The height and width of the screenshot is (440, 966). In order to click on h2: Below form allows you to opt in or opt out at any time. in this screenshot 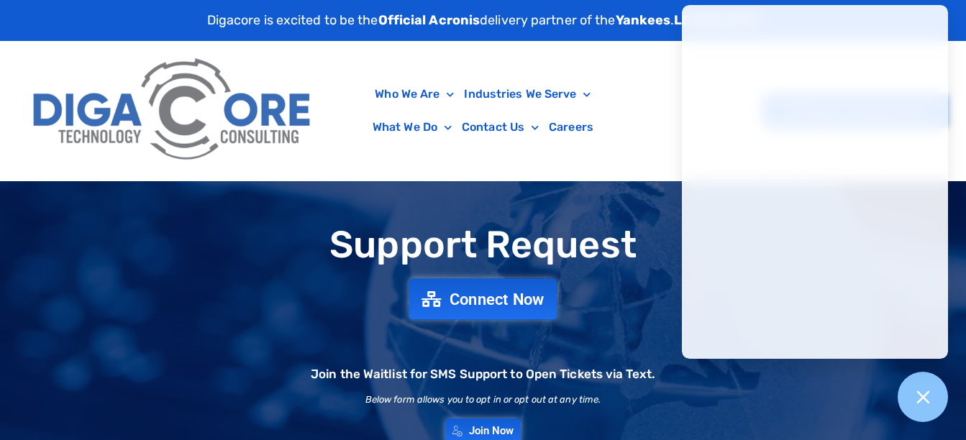, I will do `click(483, 399)`.